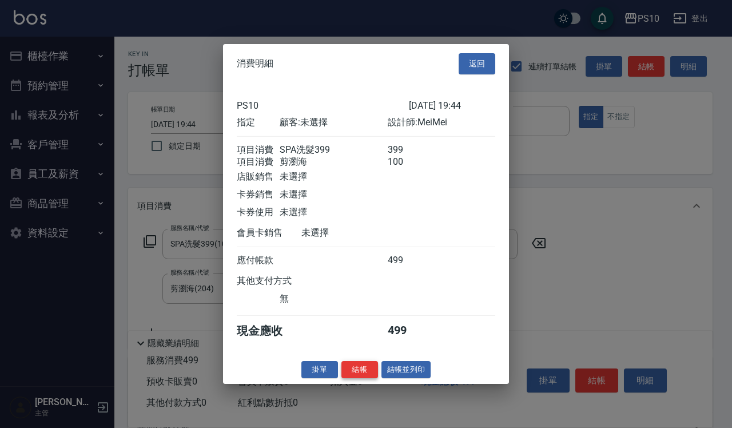 This screenshot has width=732, height=428. Describe the element at coordinates (334, 298) in the screenshot. I see `div: 無` at that location.